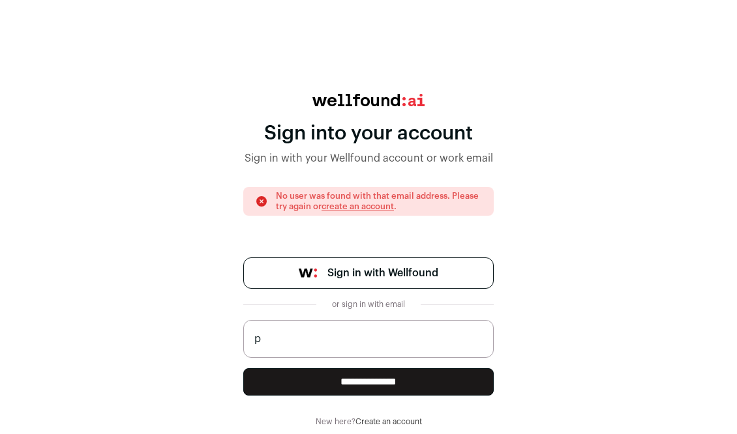 This screenshot has width=737, height=434. Describe the element at coordinates (369, 100) in the screenshot. I see `img: wellfound:ai` at that location.